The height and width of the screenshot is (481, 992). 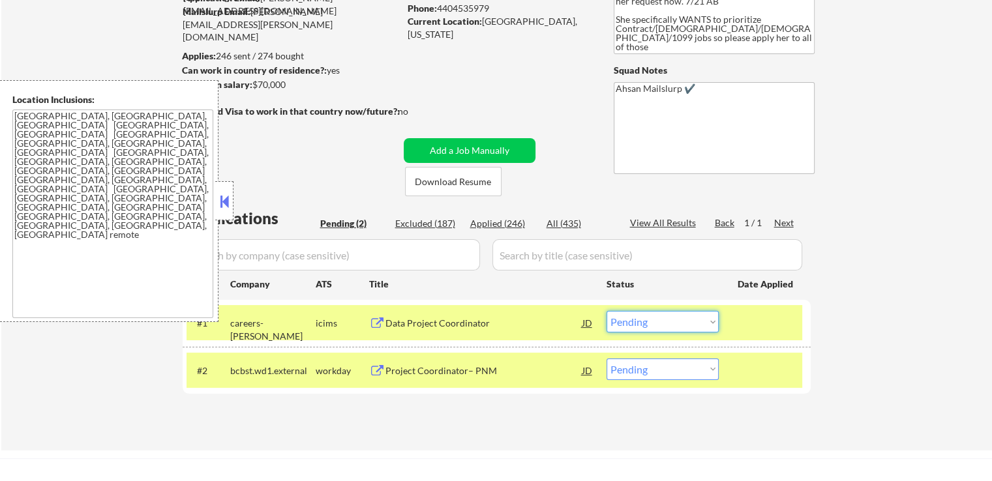 I want to click on div: bcbst.wd1.external, so click(x=273, y=371).